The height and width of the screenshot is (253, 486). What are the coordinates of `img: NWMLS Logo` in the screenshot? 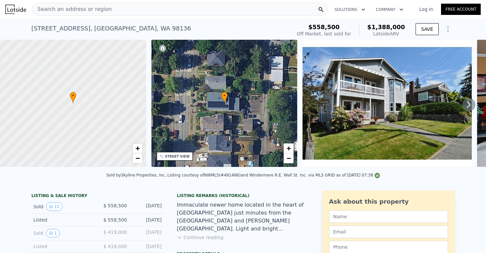 It's located at (377, 175).